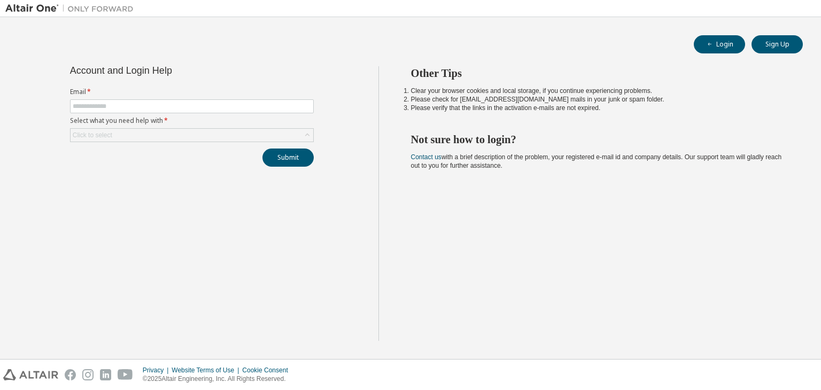  What do you see at coordinates (426, 157) in the screenshot?
I see `a: Contact us` at bounding box center [426, 157].